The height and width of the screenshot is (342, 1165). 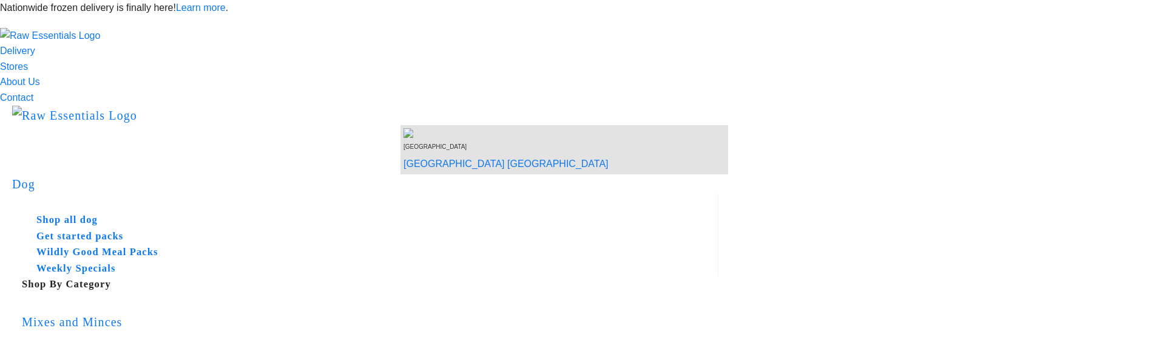 What do you see at coordinates (360, 268) in the screenshot?
I see `a: Weekly Specials` at bounding box center [360, 268].